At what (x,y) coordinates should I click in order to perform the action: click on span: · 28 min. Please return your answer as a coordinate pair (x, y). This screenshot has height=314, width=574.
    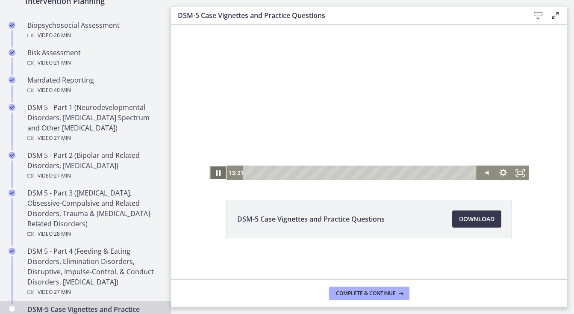
    Looking at the image, I should click on (62, 234).